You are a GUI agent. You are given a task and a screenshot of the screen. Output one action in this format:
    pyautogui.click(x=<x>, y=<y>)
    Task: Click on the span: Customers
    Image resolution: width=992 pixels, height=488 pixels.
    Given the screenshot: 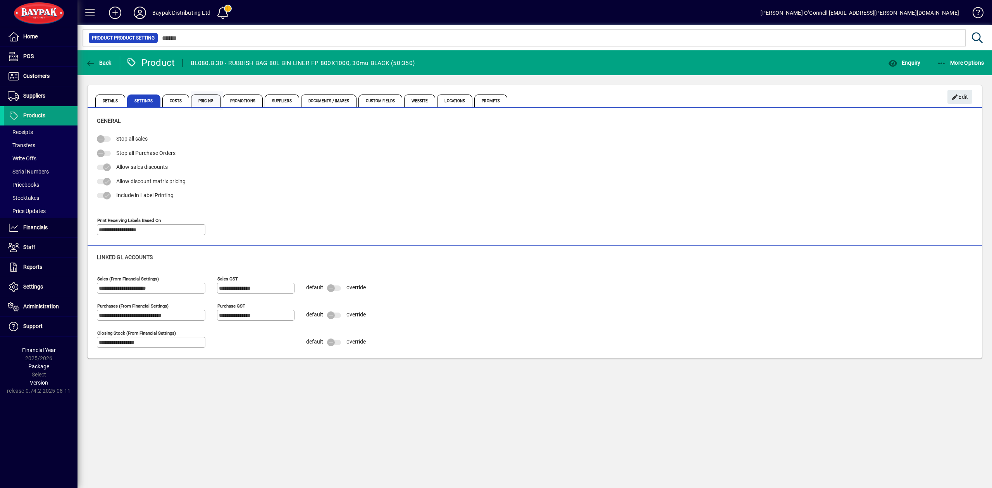 What is the action you would take?
    pyautogui.click(x=36, y=76)
    